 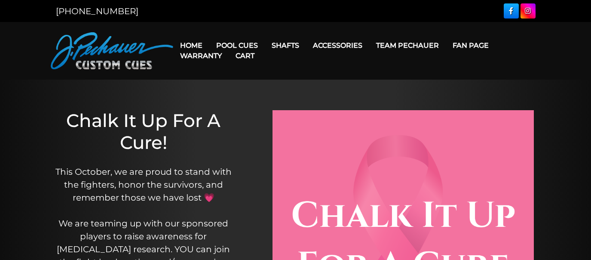 What do you see at coordinates (143, 131) in the screenshot?
I see `h1: Chalk It Up For A Cure!` at bounding box center [143, 131].